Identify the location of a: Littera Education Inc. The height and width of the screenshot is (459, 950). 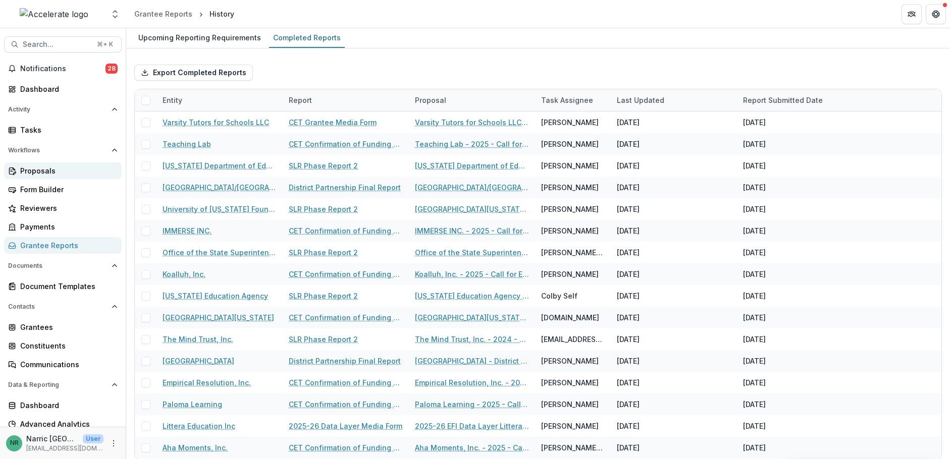
(199, 426).